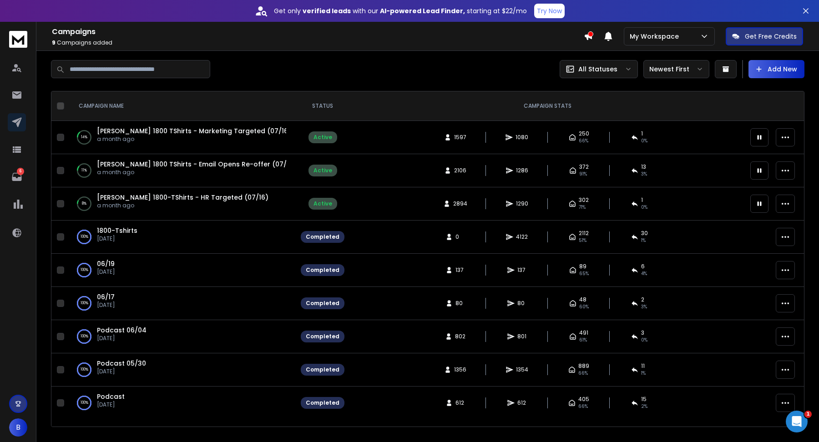  Describe the element at coordinates (583, 407) in the screenshot. I see `span: 66 %` at that location.